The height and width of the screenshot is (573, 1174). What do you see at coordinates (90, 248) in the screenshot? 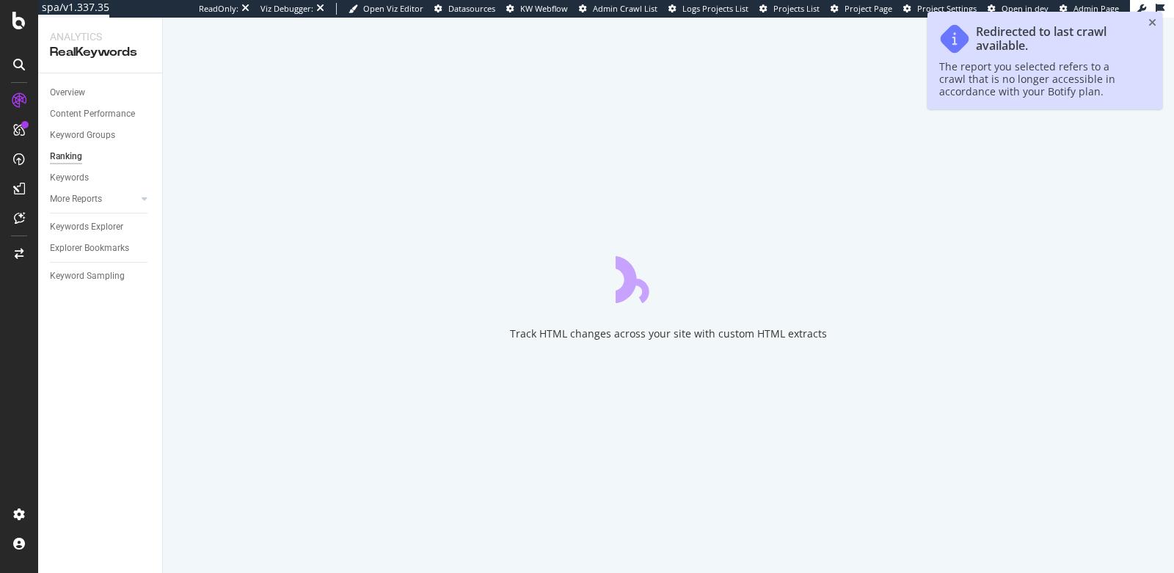
I see `div: Explorer Bookmarks` at bounding box center [90, 248].